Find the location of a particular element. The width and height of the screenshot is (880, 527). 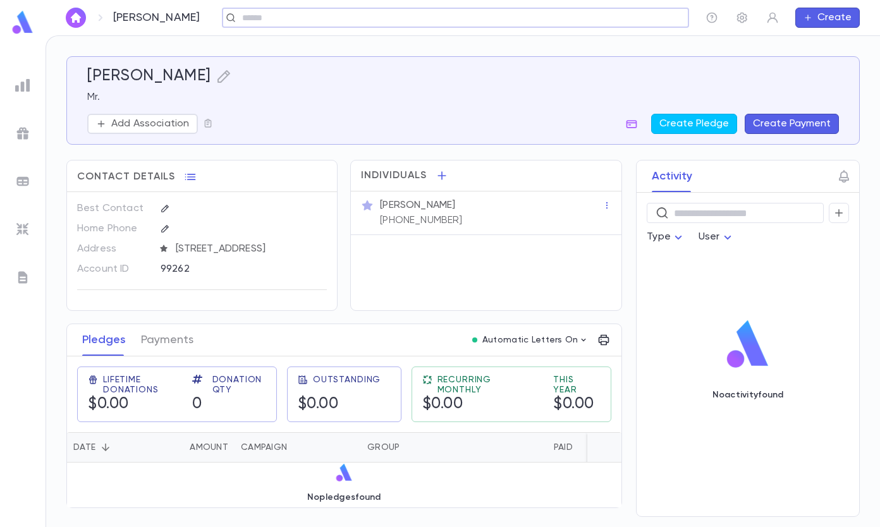

div: User is located at coordinates (717, 237).